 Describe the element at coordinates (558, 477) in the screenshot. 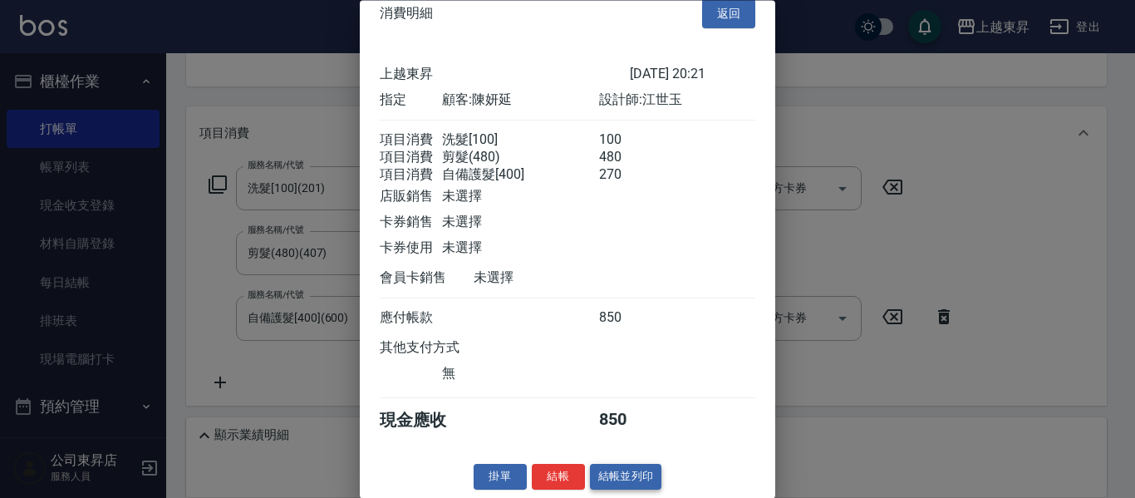

I see `button: 結帳` at that location.